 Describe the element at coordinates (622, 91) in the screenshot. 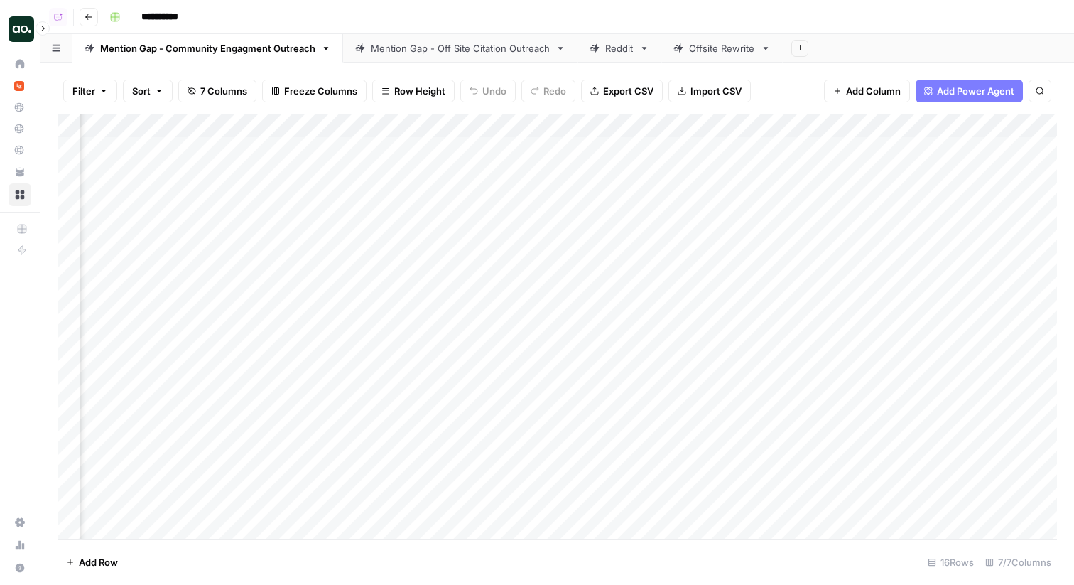

I see `button: Export CSV` at that location.